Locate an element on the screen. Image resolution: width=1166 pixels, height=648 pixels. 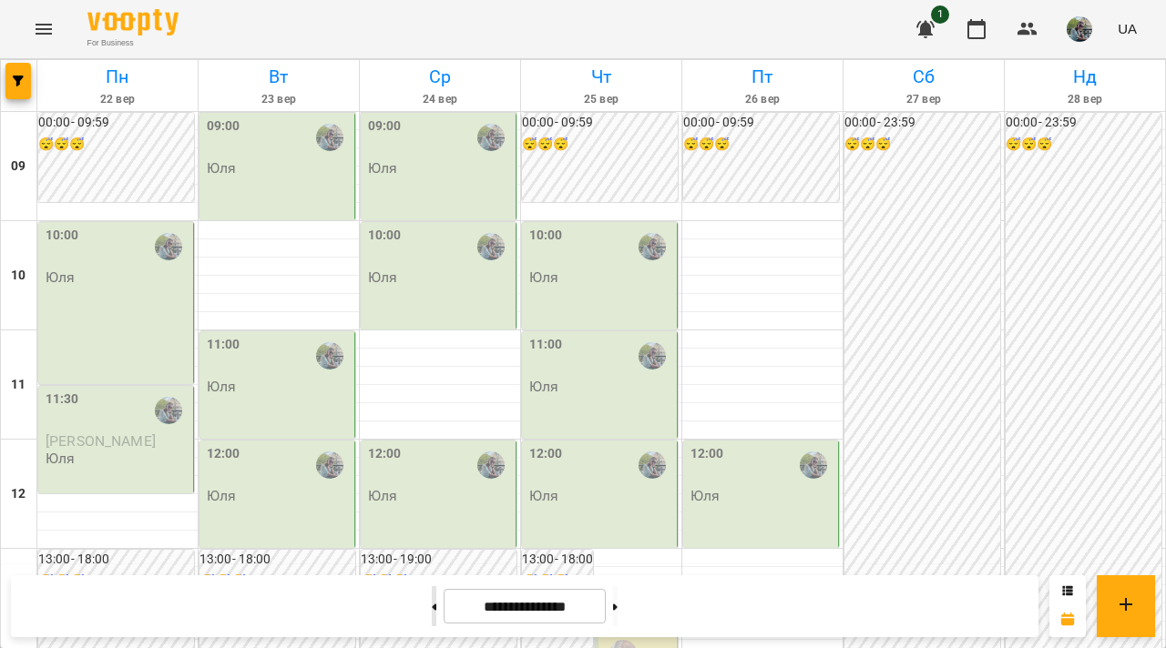
h6: 22 вер is located at coordinates (117, 99).